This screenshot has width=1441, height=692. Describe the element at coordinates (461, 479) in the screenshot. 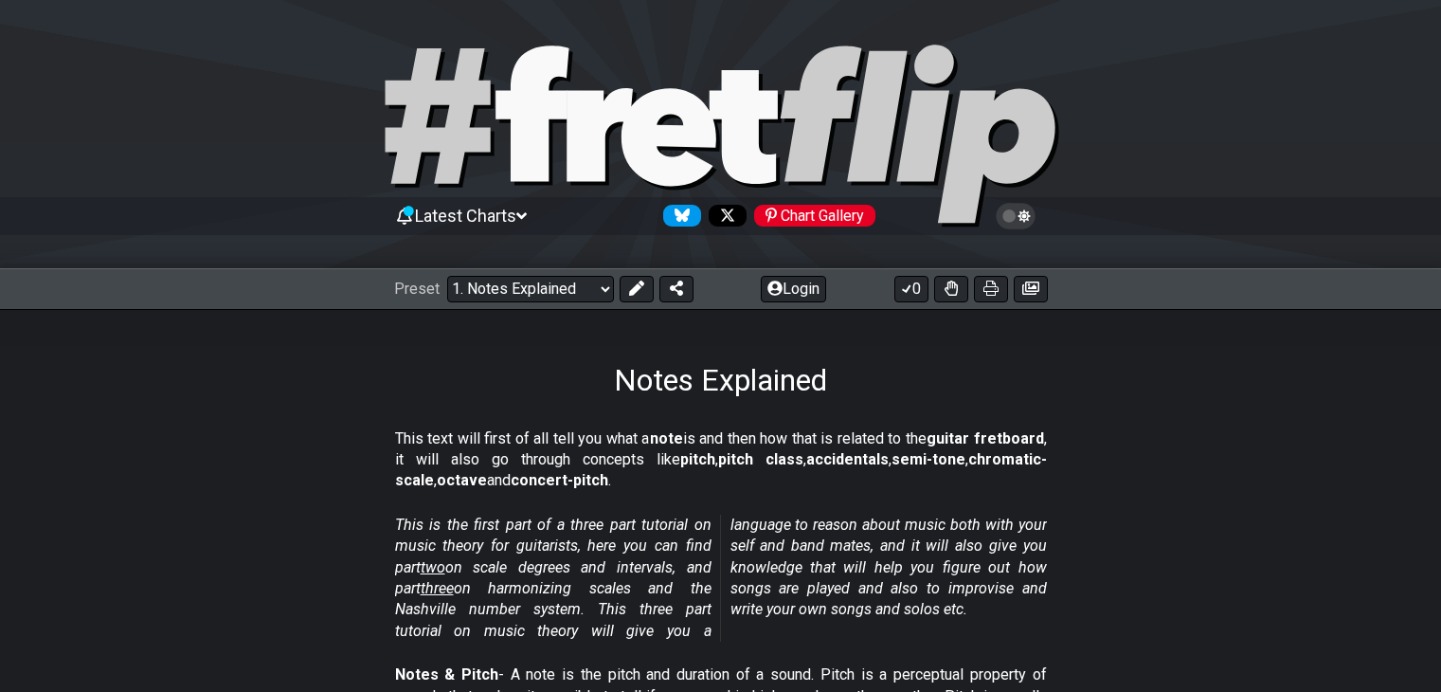

I see `strong: octave` at that location.